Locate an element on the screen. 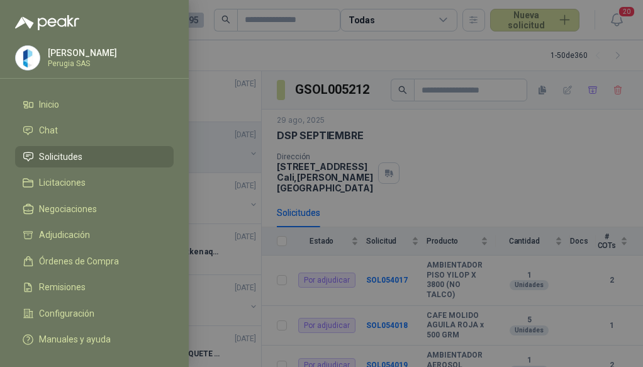 The height and width of the screenshot is (367, 643). span: Inicio is located at coordinates (49, 104).